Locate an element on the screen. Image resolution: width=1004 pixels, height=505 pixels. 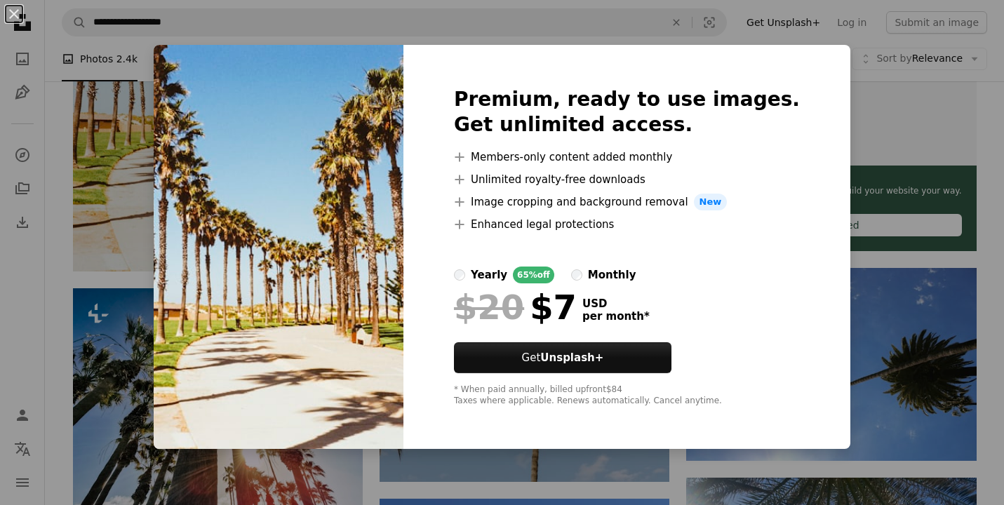
div: * When paid annually, billed upfront $84 Taxes where applicable. Renews automatically. Cancel any... is located at coordinates (626, 396).